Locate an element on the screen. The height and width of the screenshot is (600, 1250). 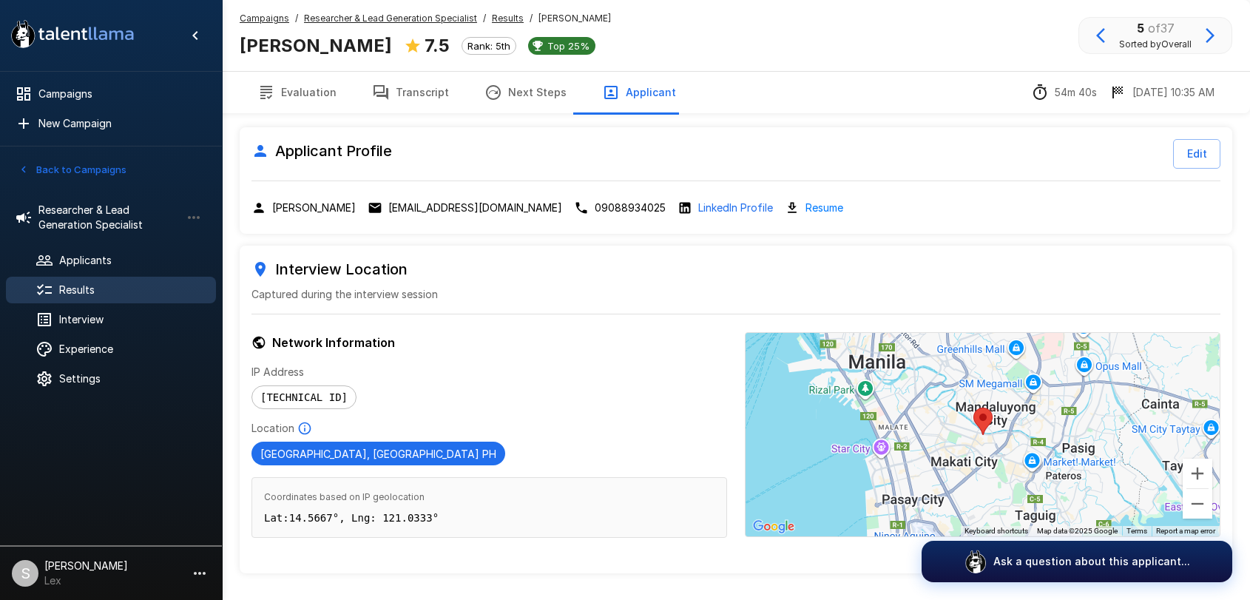
img: Google is located at coordinates (773, 526).